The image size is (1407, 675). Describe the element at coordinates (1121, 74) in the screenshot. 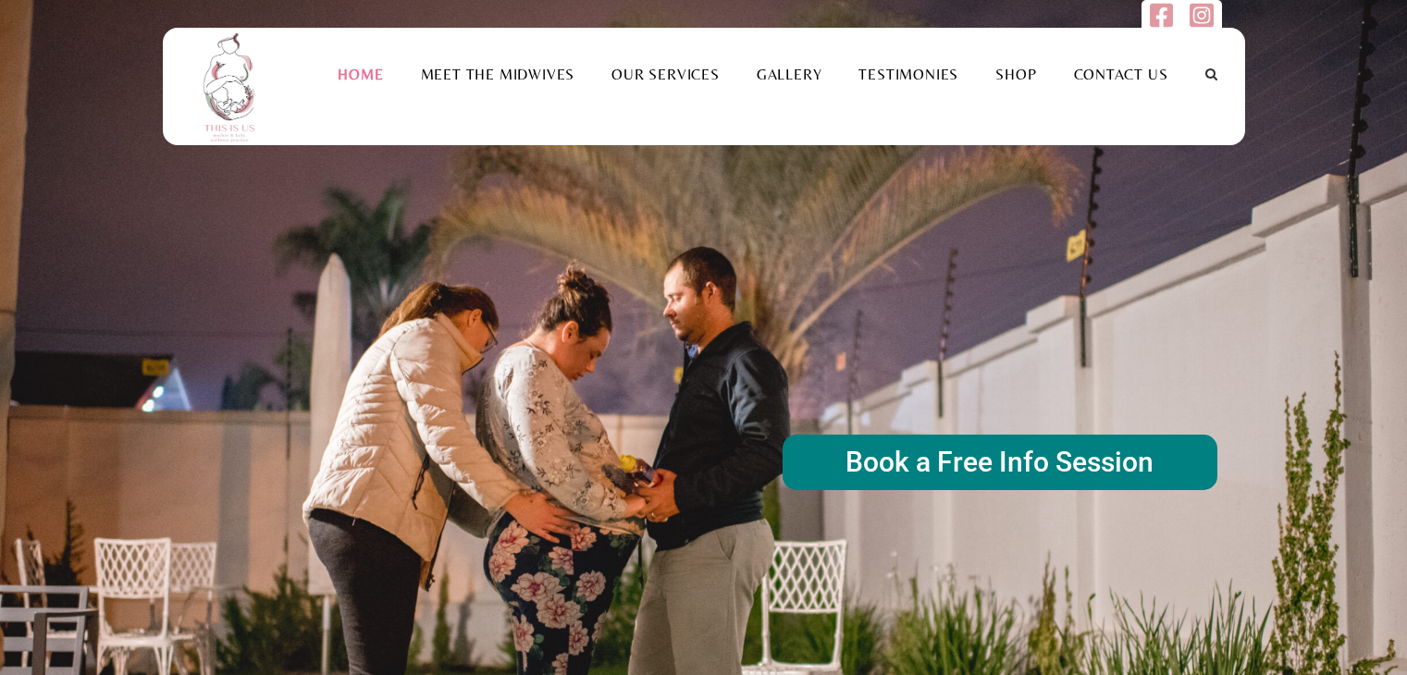

I see `a: Contact Us` at that location.